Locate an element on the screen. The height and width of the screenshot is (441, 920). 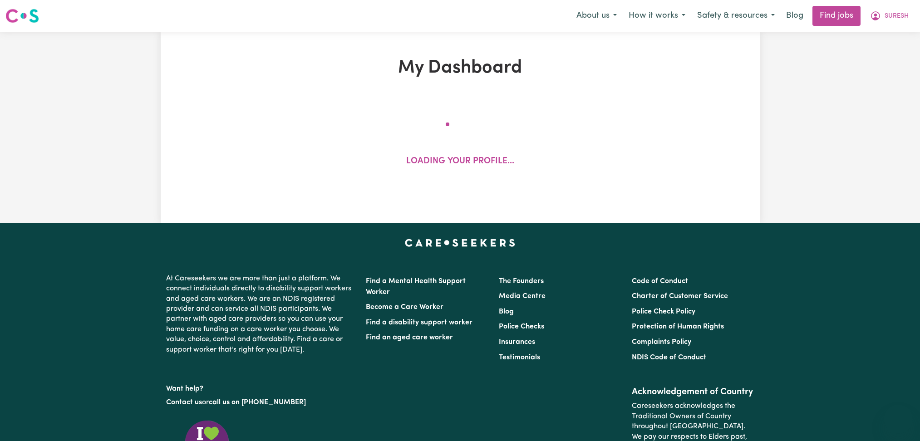
h2: Acknowledgement of Country is located at coordinates (692, 392).